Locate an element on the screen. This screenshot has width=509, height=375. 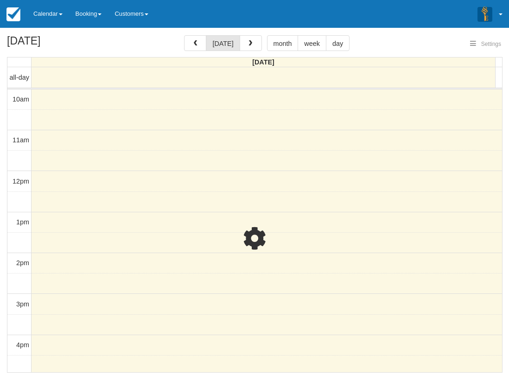
span: 3pm is located at coordinates (23, 304).